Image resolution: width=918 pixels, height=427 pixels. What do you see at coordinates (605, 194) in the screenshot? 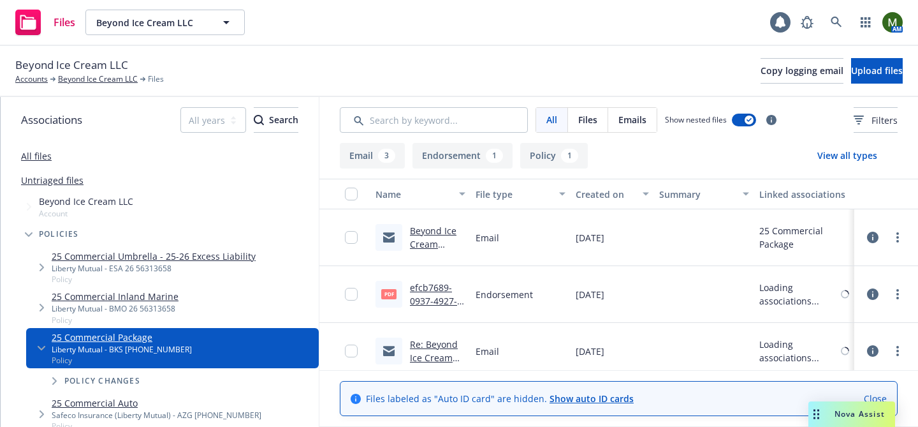
I see `div: Created on` at bounding box center [605, 194].